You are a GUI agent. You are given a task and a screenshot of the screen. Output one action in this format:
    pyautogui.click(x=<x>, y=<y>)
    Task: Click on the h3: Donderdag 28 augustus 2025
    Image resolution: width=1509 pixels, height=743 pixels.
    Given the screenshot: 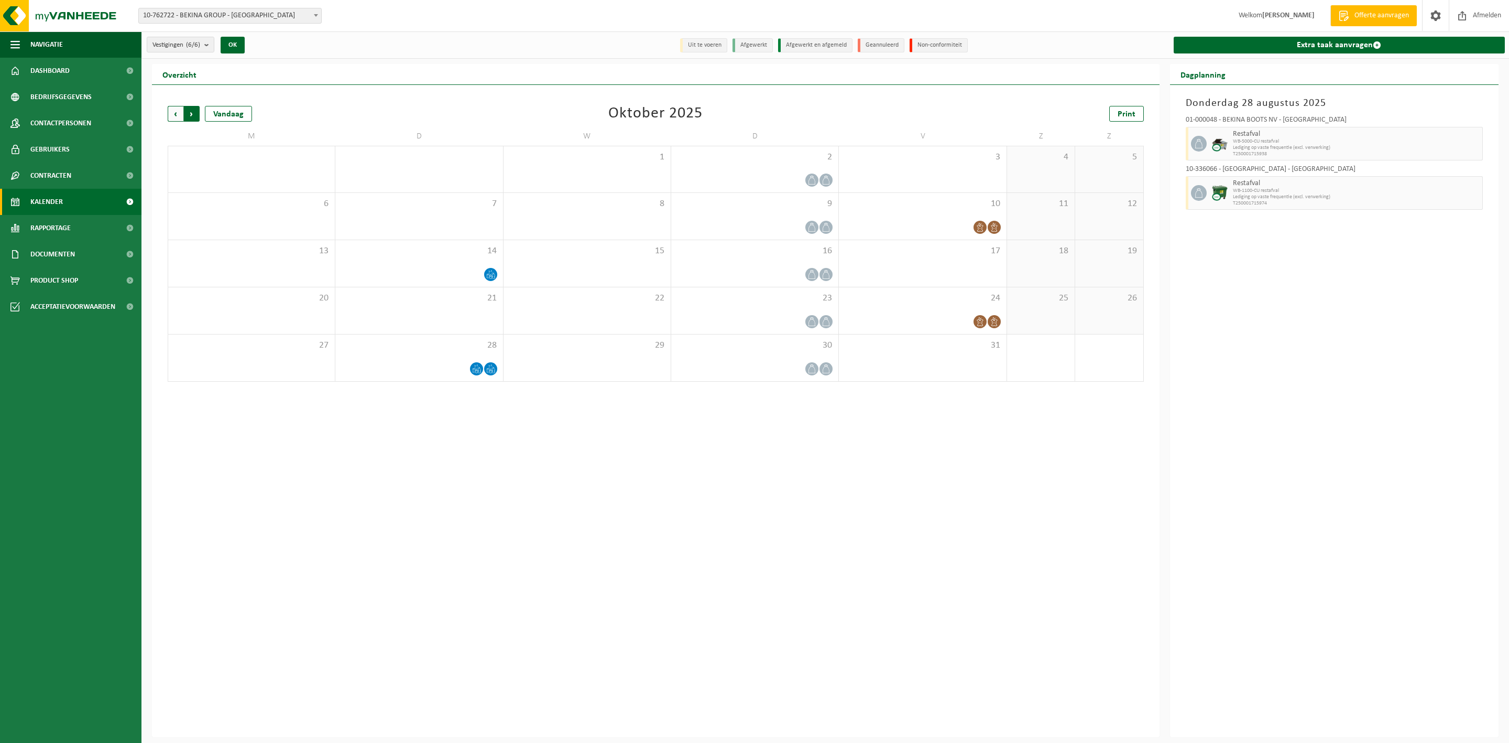 What is the action you would take?
    pyautogui.click(x=1335, y=103)
    